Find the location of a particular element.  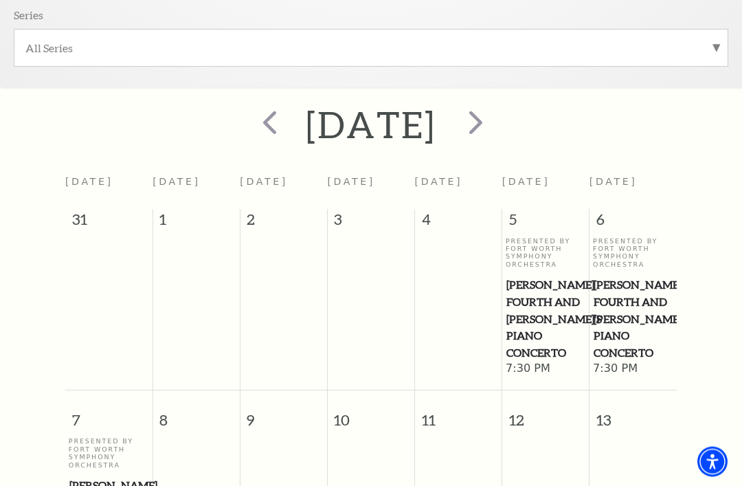

button: next is located at coordinates (474, 125).